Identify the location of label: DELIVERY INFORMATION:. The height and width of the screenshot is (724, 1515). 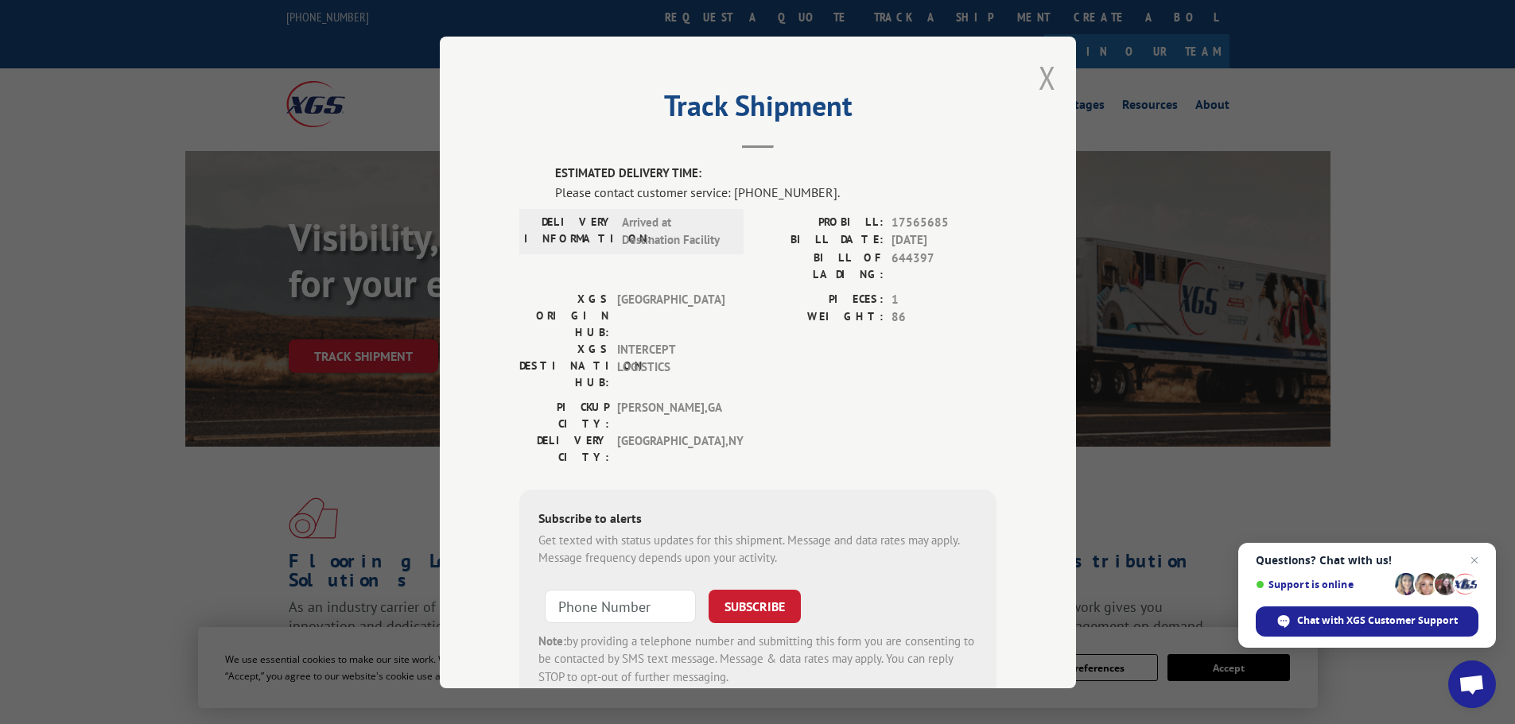
(569, 231).